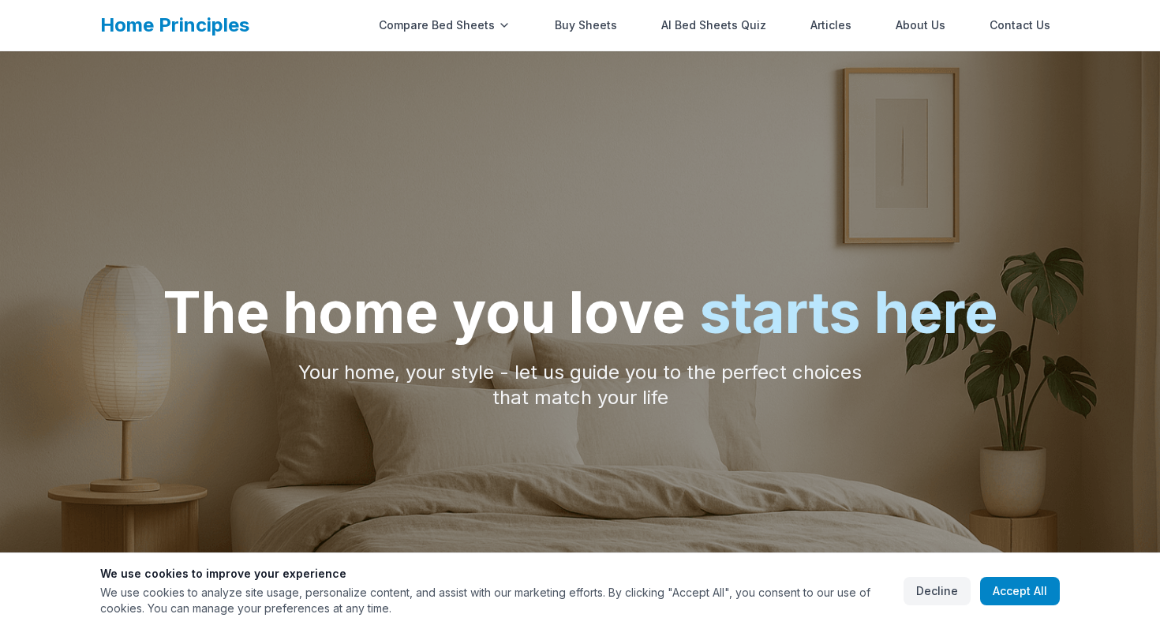 The height and width of the screenshot is (629, 1160). Describe the element at coordinates (831, 25) in the screenshot. I see `a: Articles` at that location.